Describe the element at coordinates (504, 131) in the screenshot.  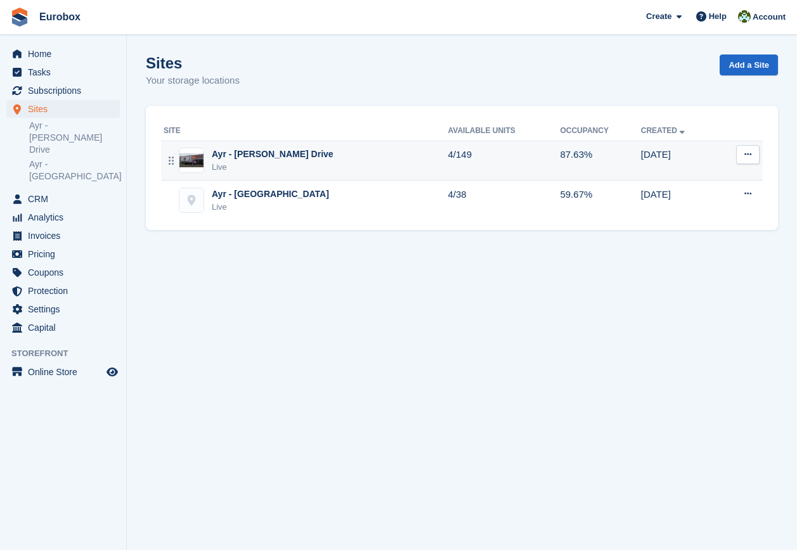
I see `th: Available Units` at that location.